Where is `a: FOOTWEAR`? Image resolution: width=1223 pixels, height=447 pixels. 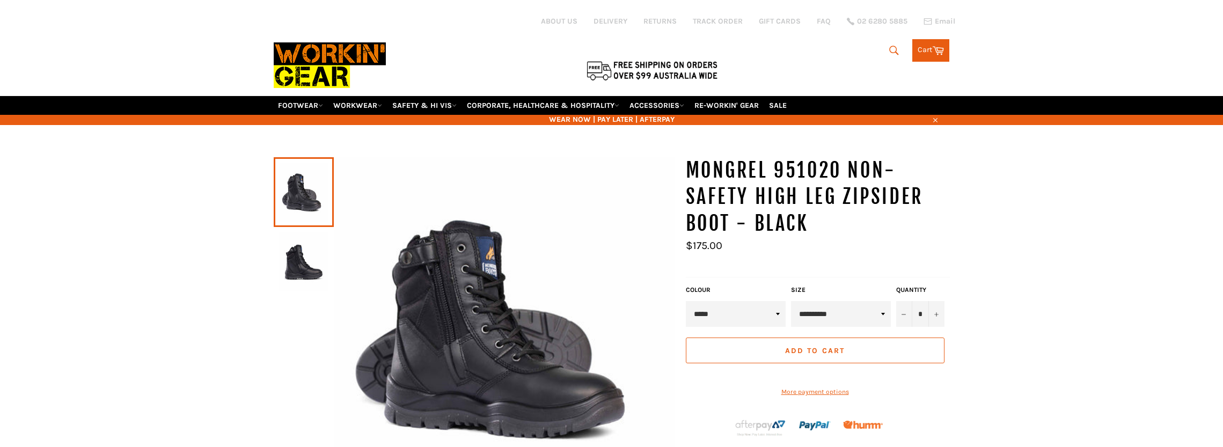 a: FOOTWEAR is located at coordinates (301, 105).